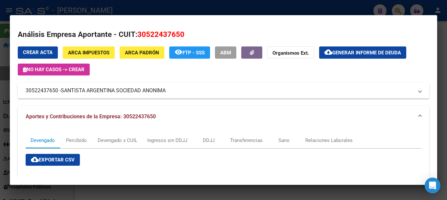 This screenshot has height=200, width=447. What do you see at coordinates (38, 52) in the screenshot?
I see `button: Crear Acta` at bounding box center [38, 52].